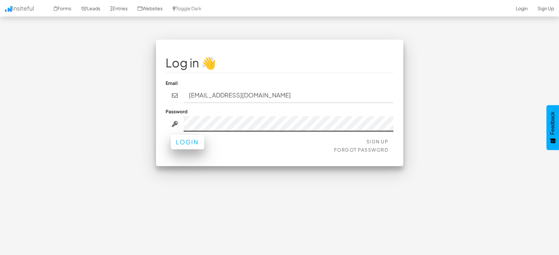  I want to click on label: Password, so click(177, 111).